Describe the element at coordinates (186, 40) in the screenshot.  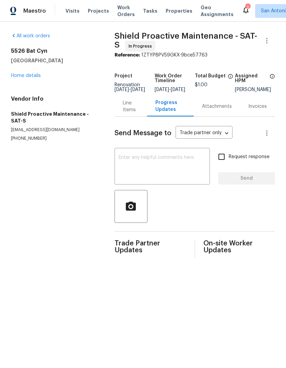
I see `span: Shield Proactive Maintenance - SAT-S` at that location.